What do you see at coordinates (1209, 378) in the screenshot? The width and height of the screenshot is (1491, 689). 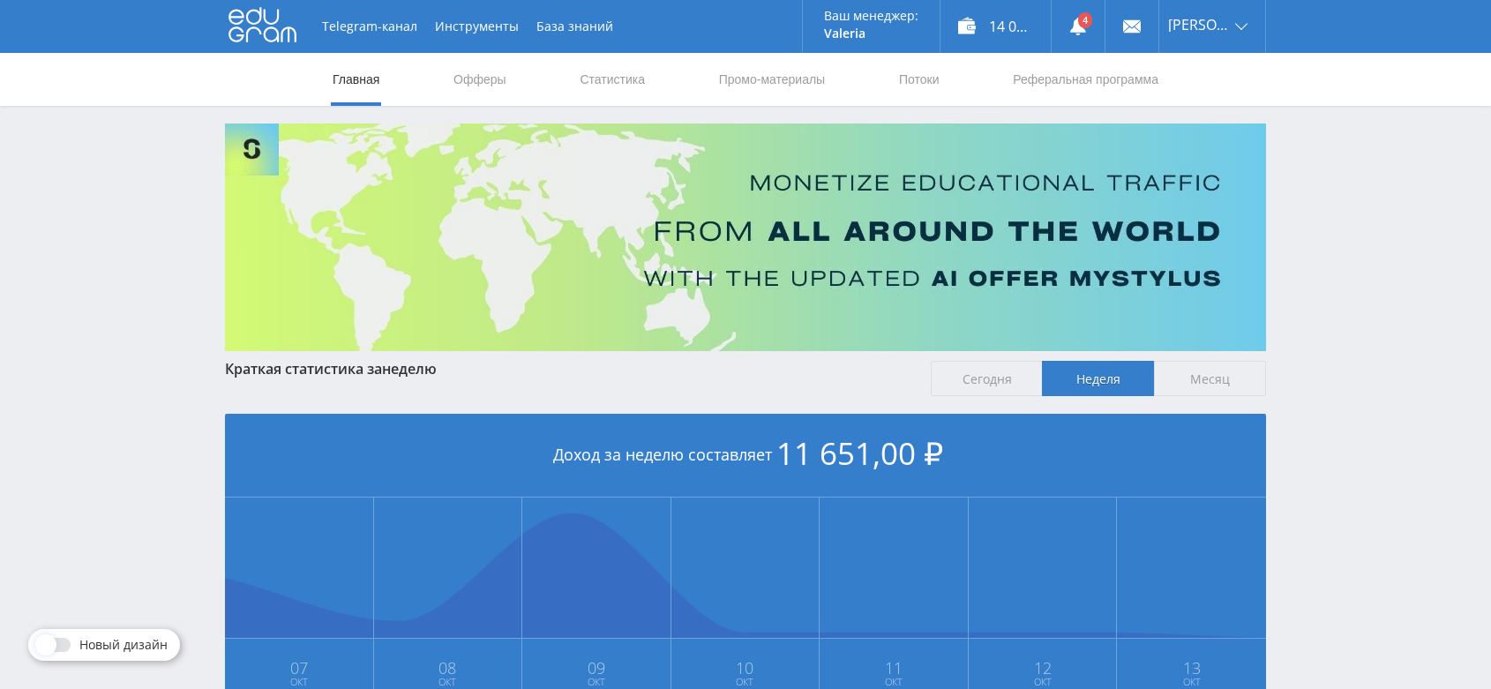 I see `span: Месяц` at bounding box center [1209, 378].